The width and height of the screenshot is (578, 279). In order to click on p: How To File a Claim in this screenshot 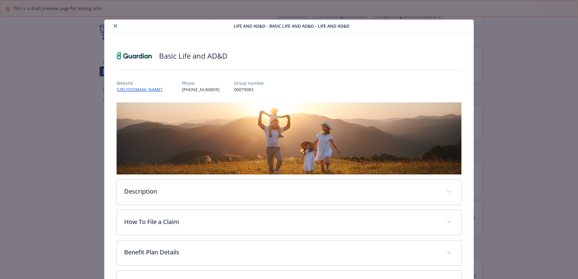, I will do `click(282, 222)`.